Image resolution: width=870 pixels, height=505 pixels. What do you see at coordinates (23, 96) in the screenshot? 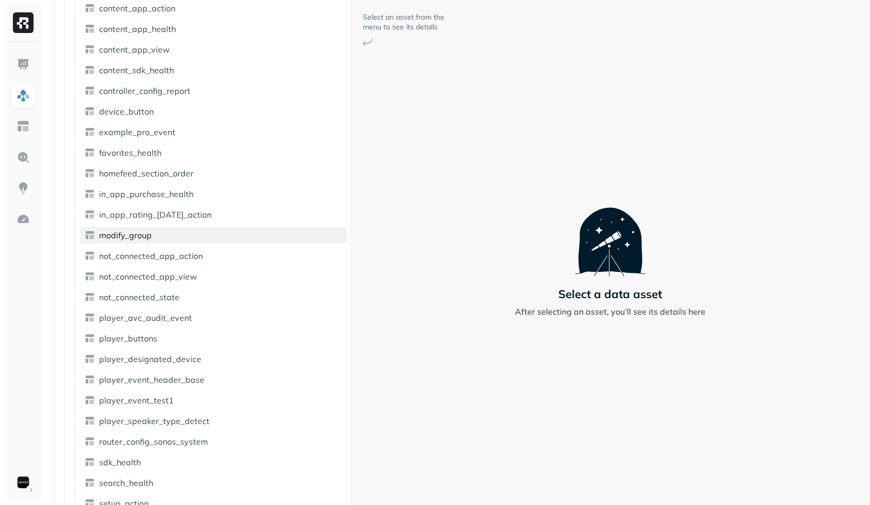
I see `img: Assets` at bounding box center [23, 96].